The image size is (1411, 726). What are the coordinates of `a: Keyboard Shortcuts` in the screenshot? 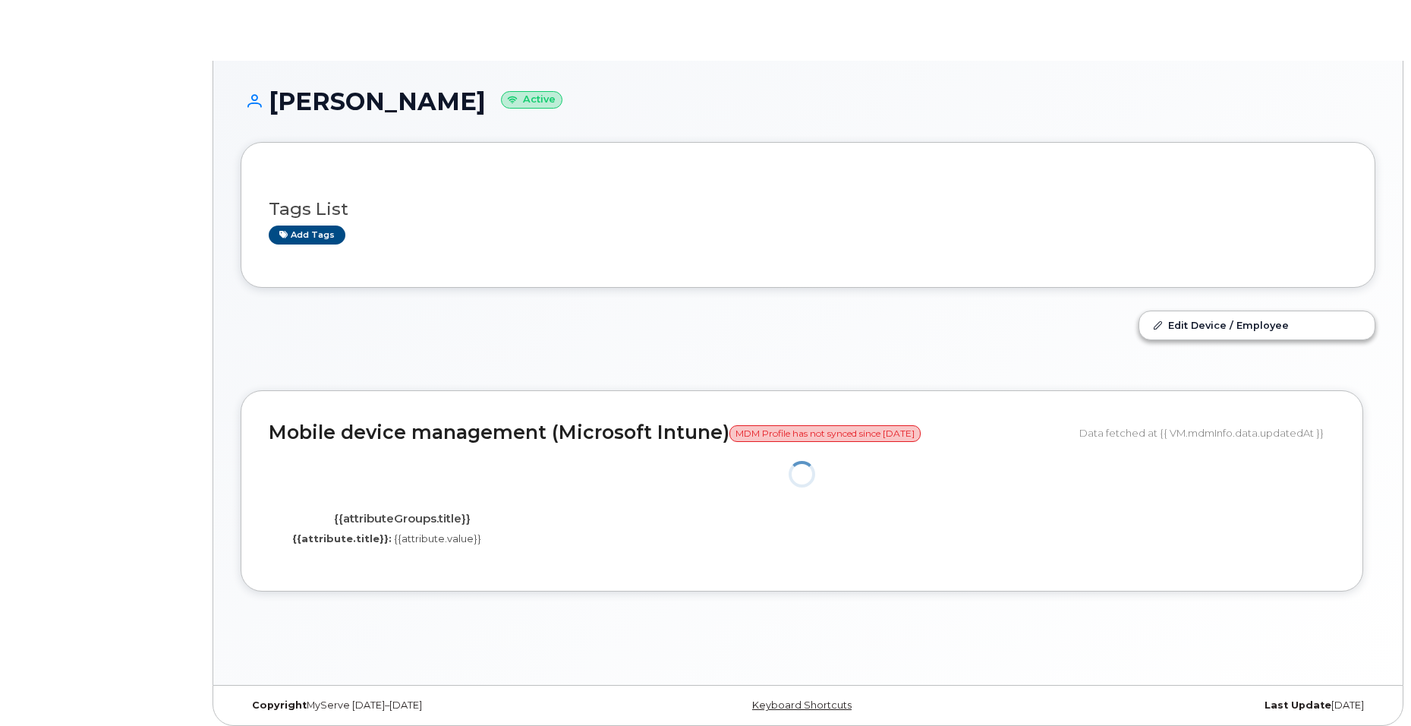 It's located at (802, 704).